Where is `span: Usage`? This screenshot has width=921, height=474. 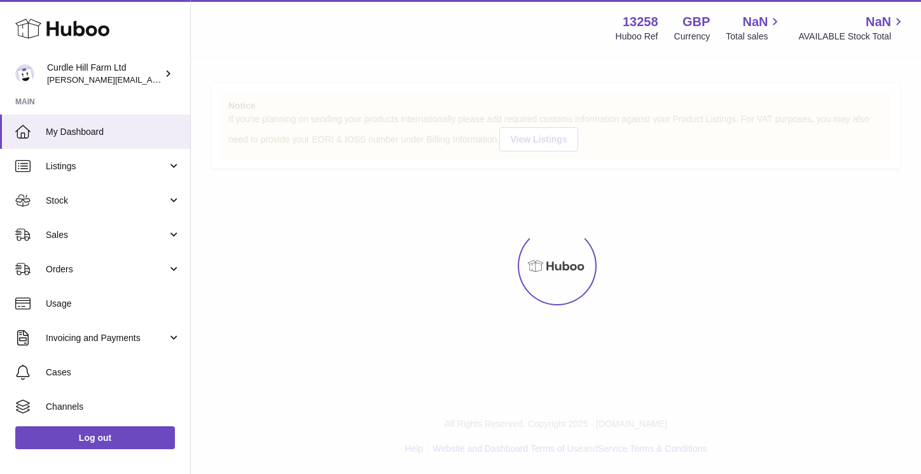
span: Usage is located at coordinates (113, 303).